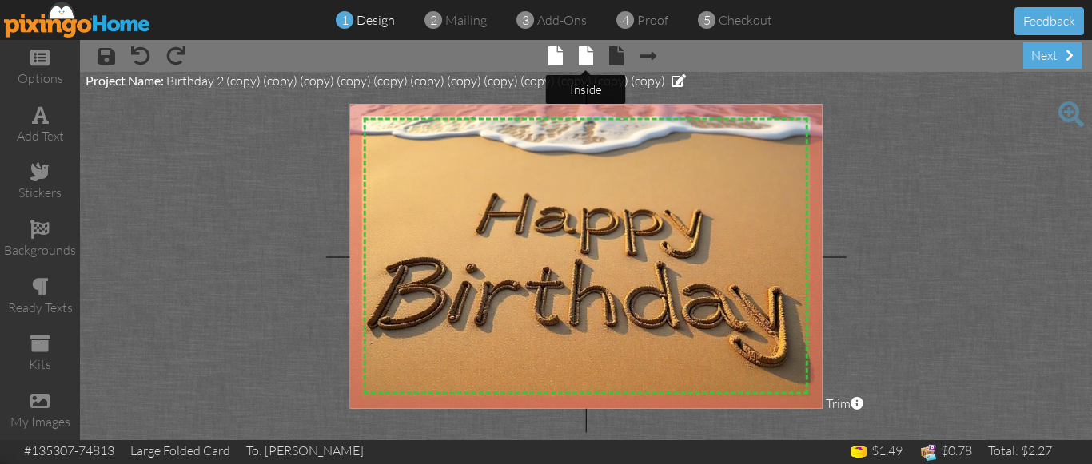 The image size is (1092, 464). I want to click on span: checkout, so click(745, 20).